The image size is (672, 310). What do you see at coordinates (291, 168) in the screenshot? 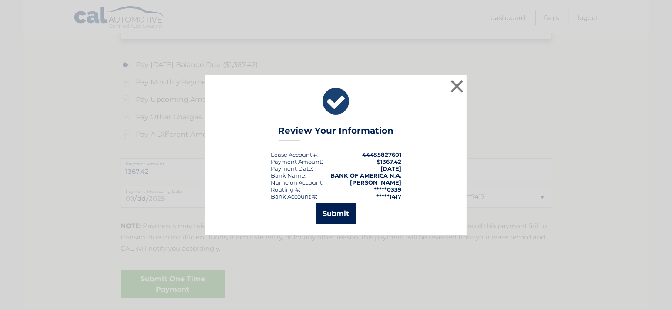
I see `span: Payment Date` at bounding box center [291, 168].